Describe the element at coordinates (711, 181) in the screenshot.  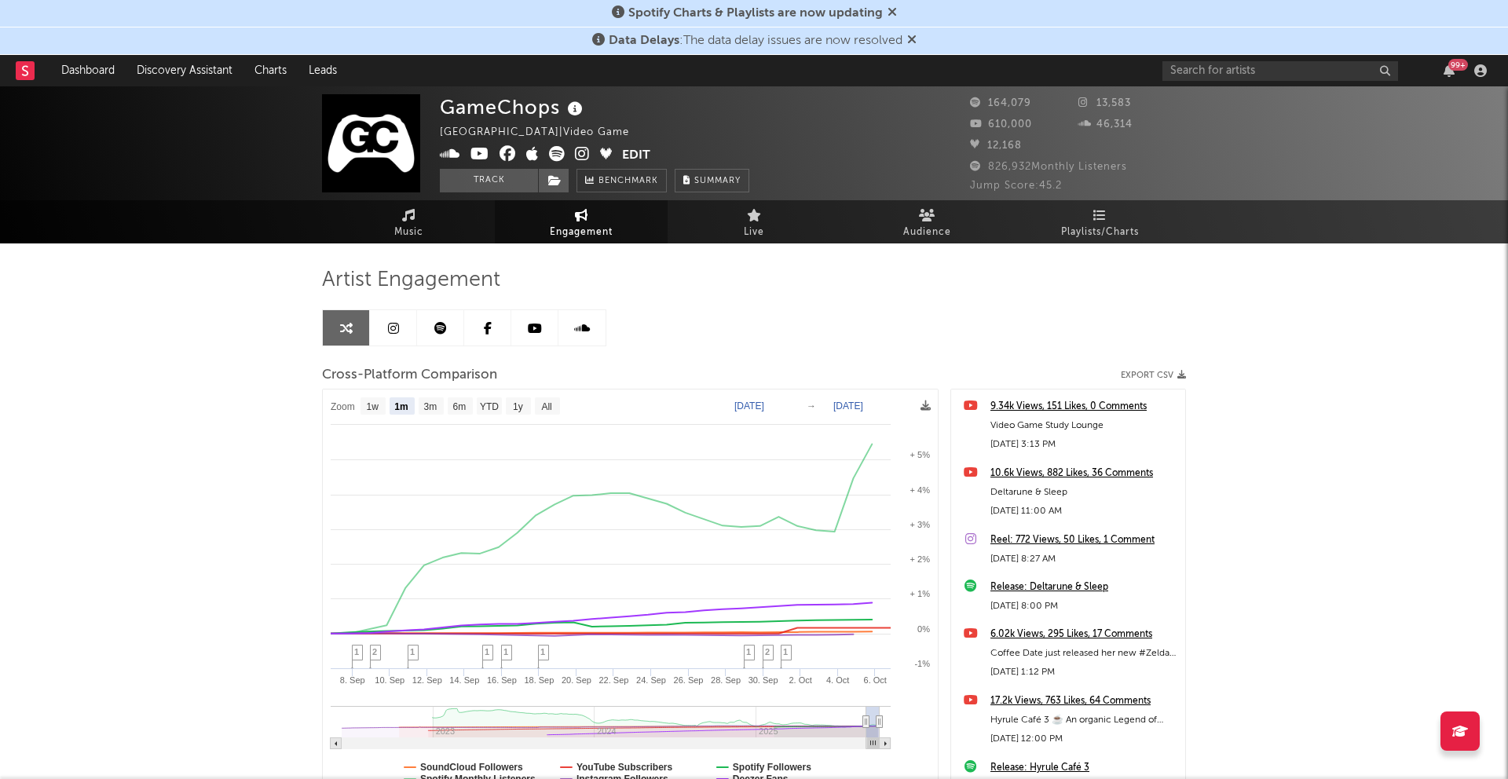
I see `button: Summary` at that location.